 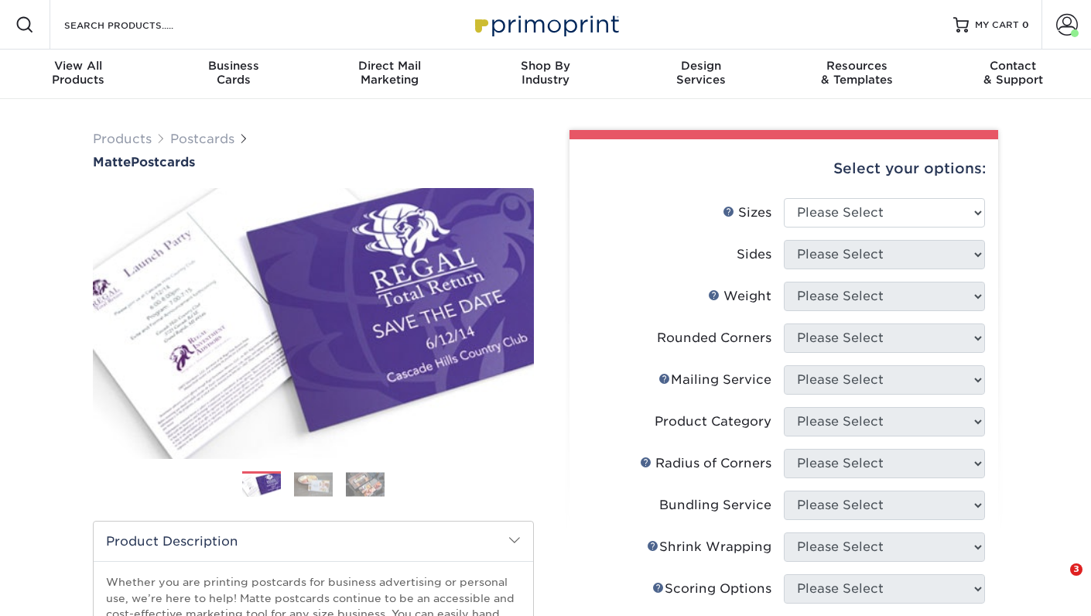 I want to click on a: MattePostcards, so click(x=313, y=162).